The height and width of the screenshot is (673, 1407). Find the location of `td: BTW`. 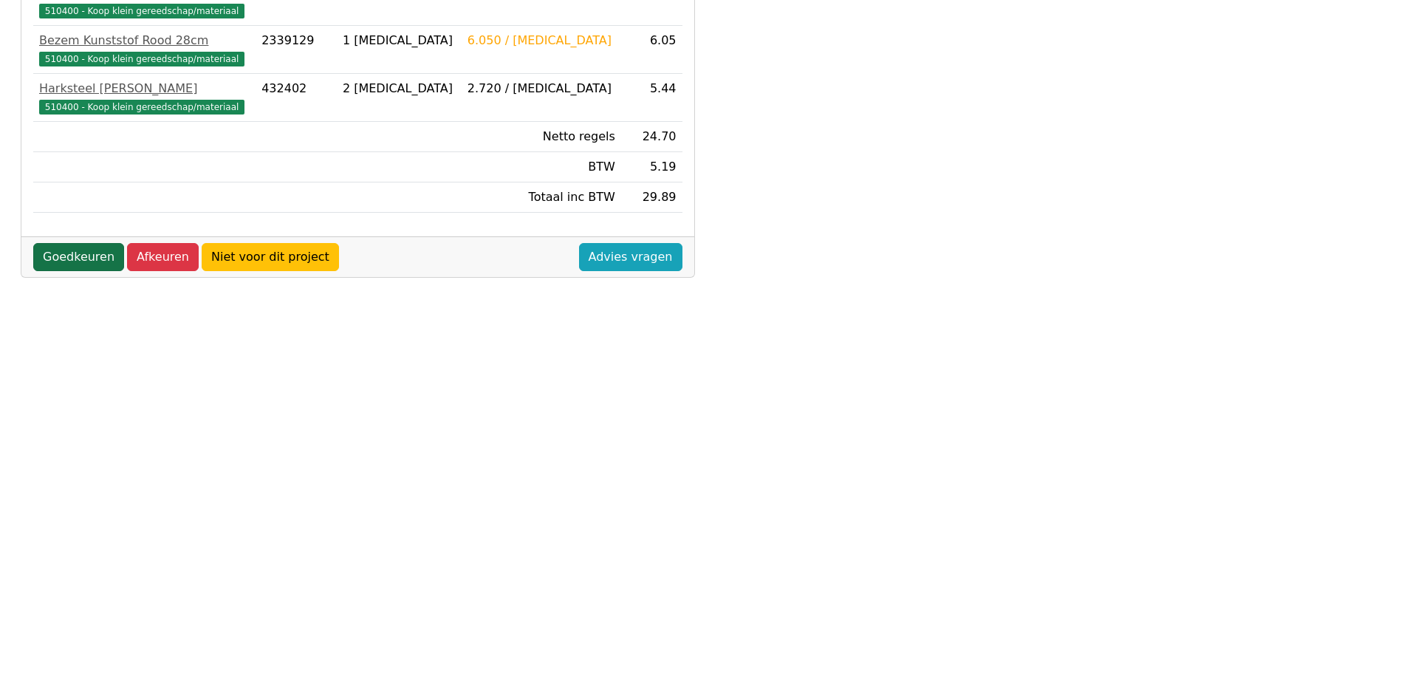

td: BTW is located at coordinates (541, 167).